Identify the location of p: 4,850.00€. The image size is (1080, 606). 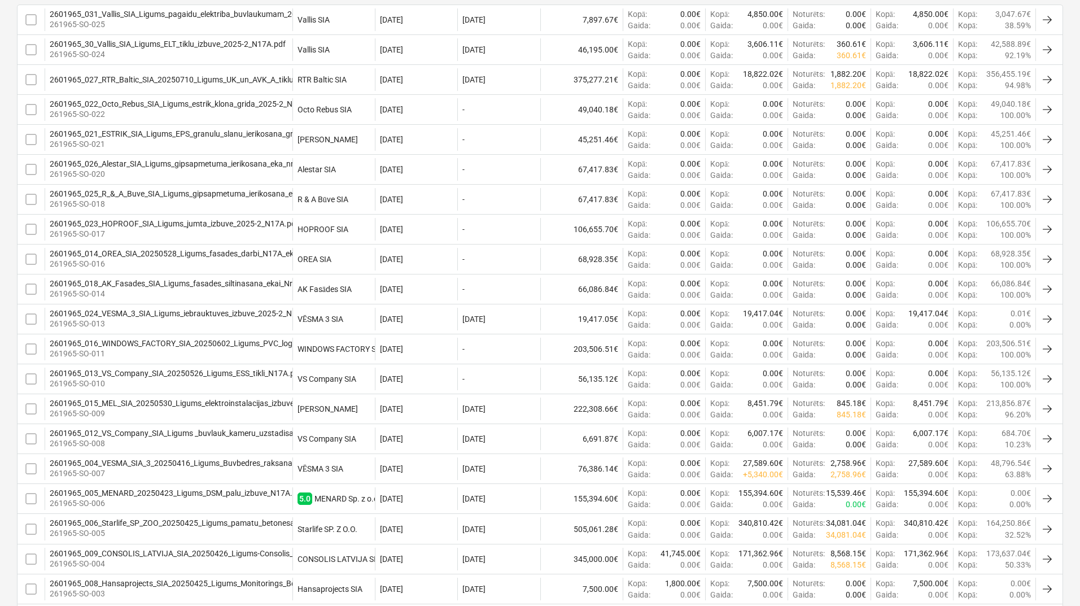
(930, 14).